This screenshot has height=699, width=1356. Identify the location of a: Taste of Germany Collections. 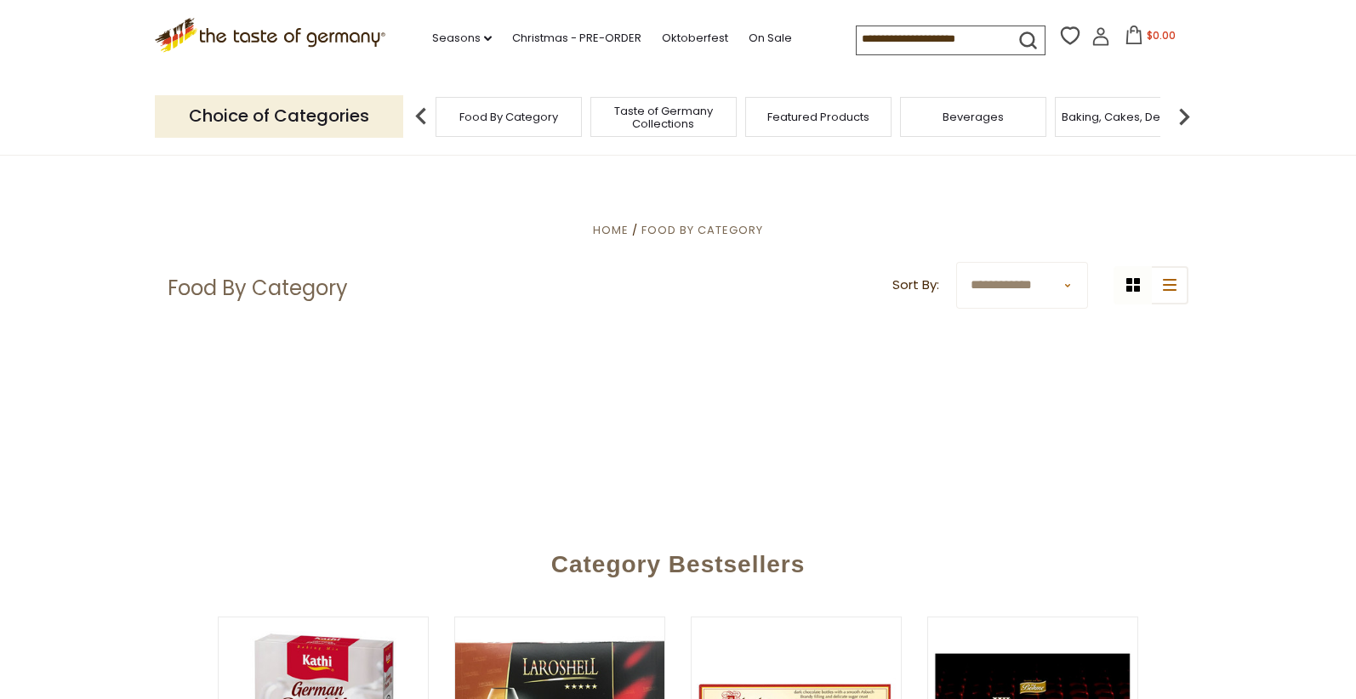
(664, 117).